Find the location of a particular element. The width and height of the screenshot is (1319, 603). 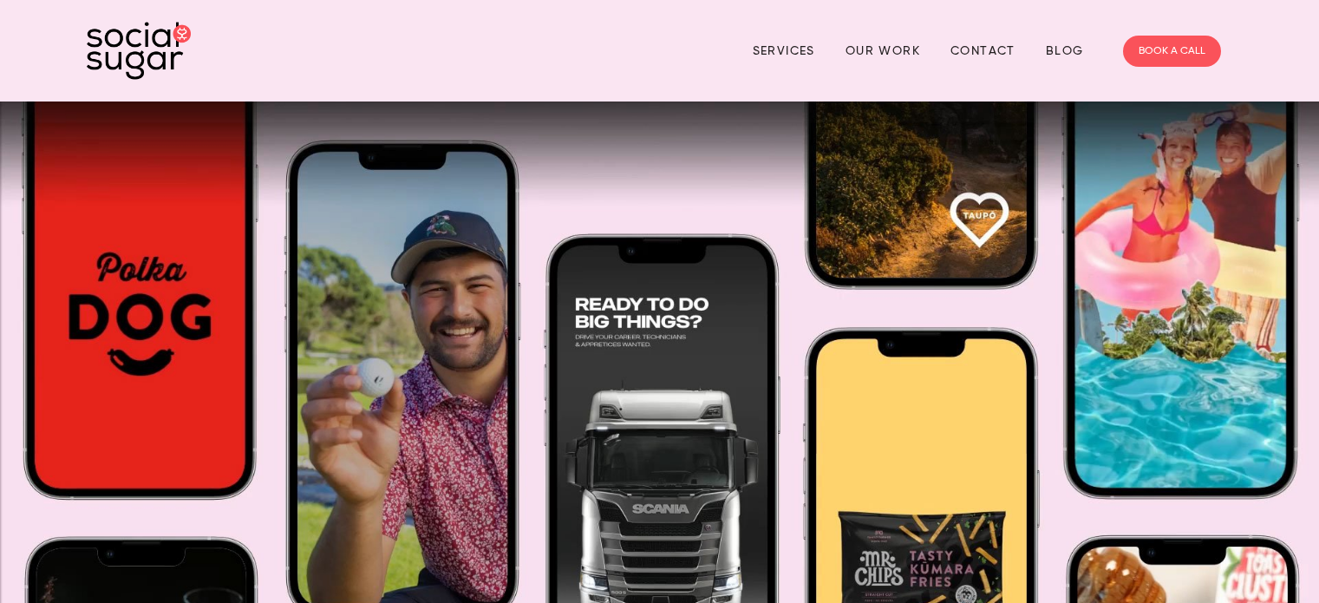

img: SocialSugar is located at coordinates (139, 50).